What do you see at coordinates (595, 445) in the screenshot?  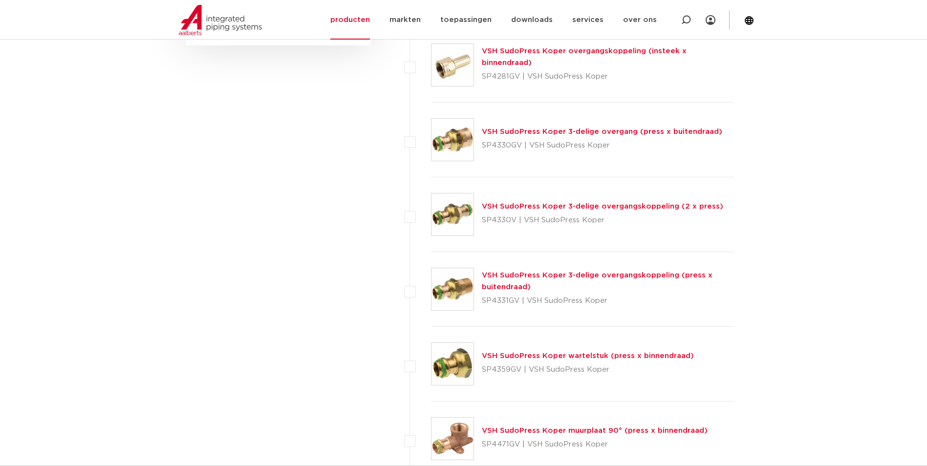 I see `p: SP4471GV | VSH SudoPress Koper` at bounding box center [595, 445].